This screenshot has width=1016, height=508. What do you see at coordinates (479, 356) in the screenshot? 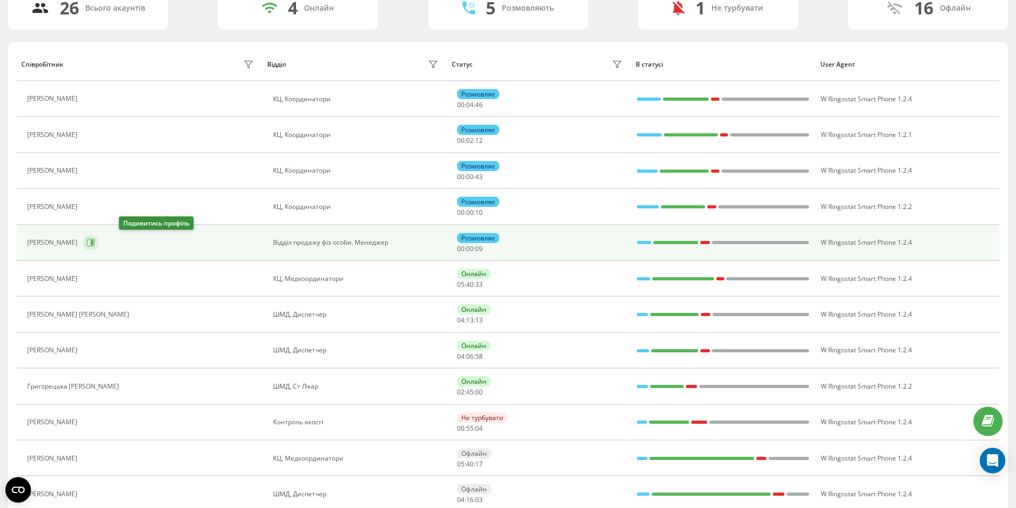
I see `span: 58` at bounding box center [479, 356].